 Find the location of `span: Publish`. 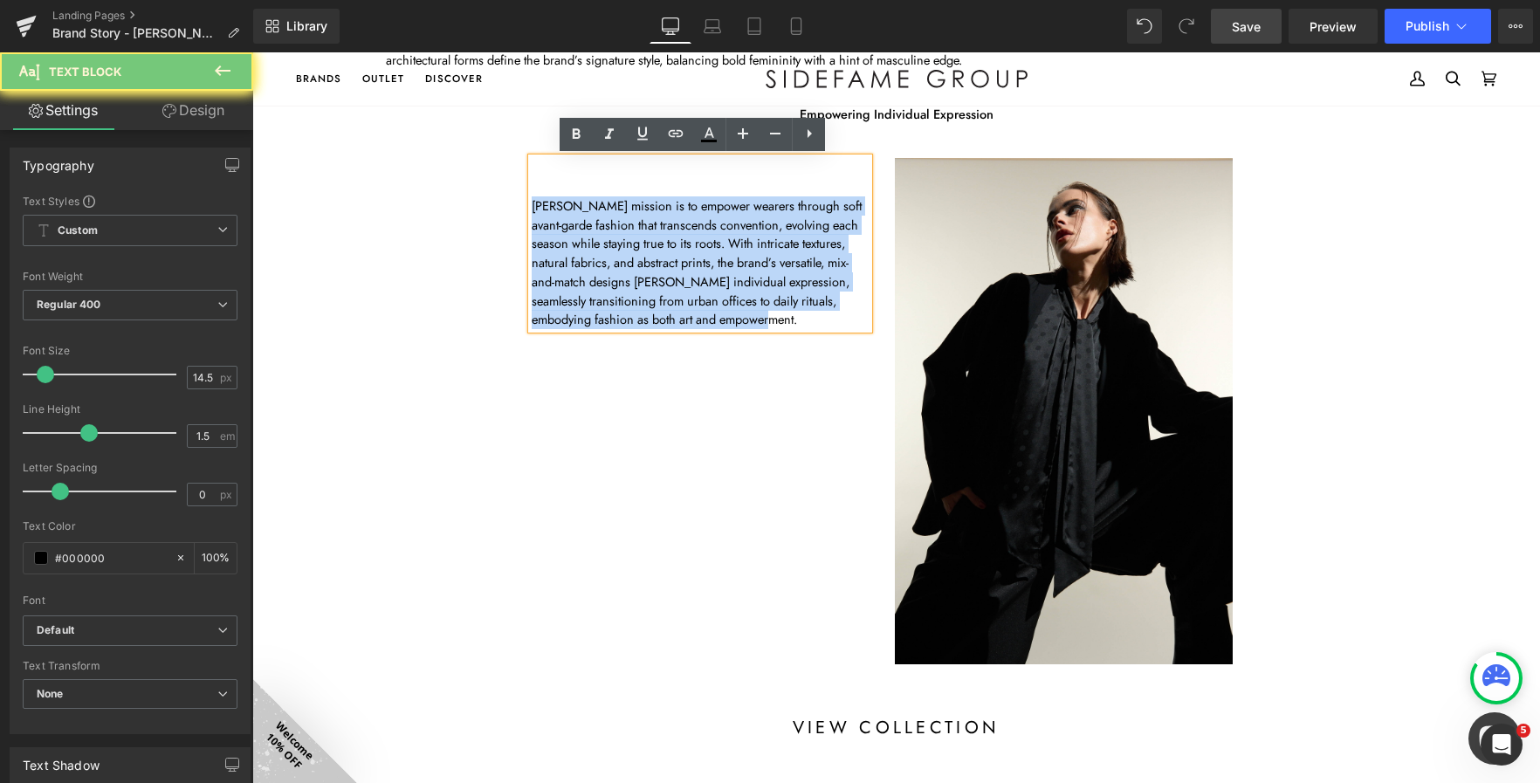

span: Publish is located at coordinates (1427, 26).